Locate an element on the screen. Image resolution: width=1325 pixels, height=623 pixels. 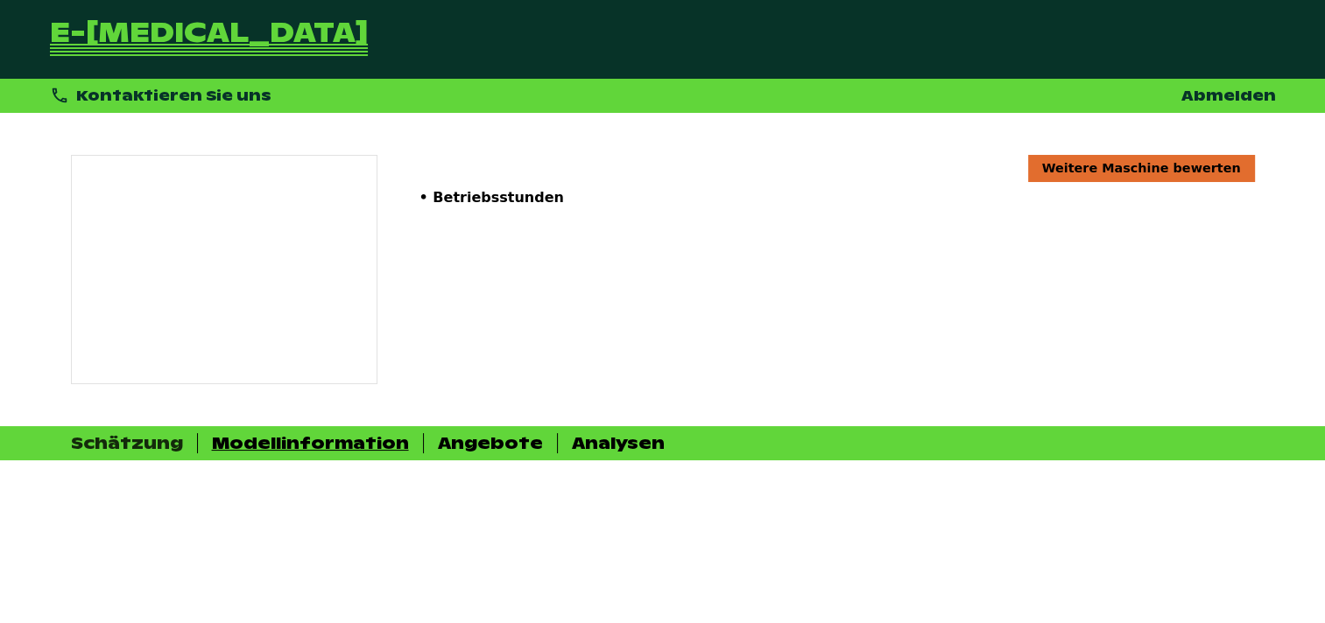
div: Analysen is located at coordinates (618, 443).